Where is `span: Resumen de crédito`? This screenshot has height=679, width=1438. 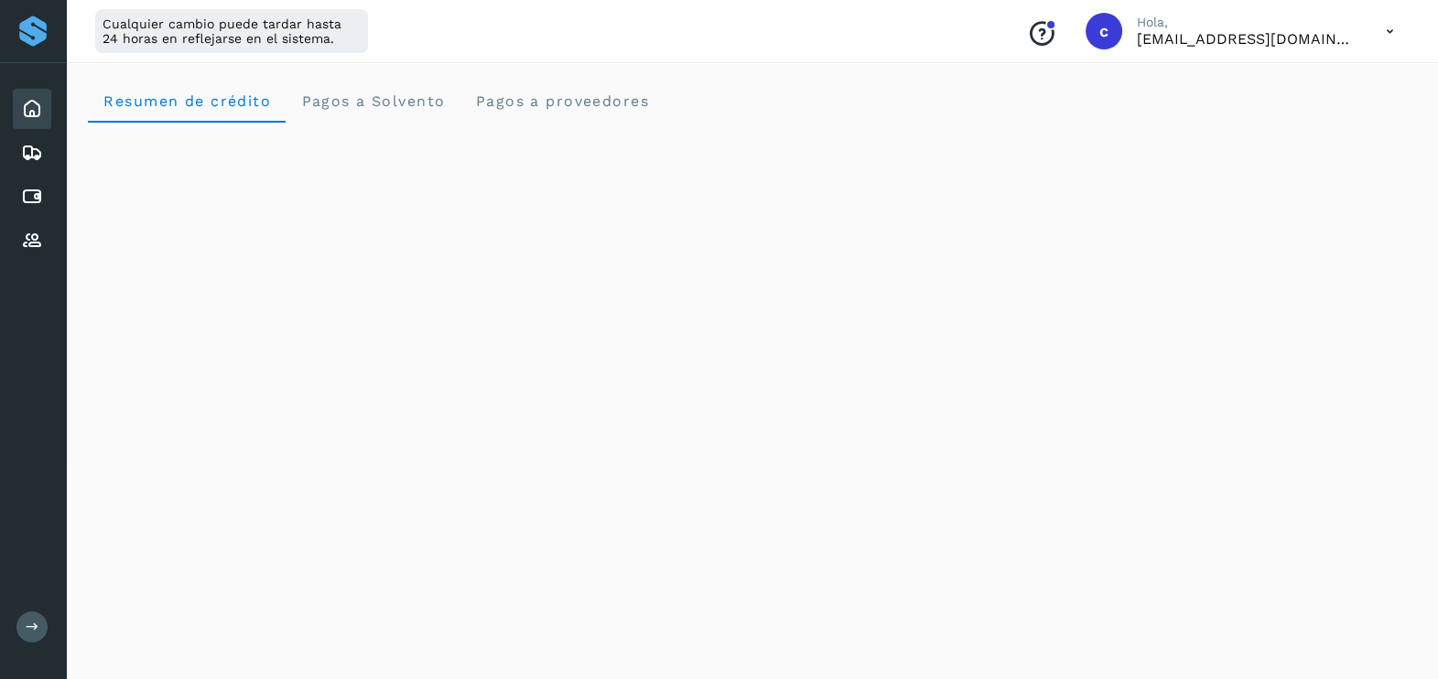 span: Resumen de crédito is located at coordinates (187, 101).